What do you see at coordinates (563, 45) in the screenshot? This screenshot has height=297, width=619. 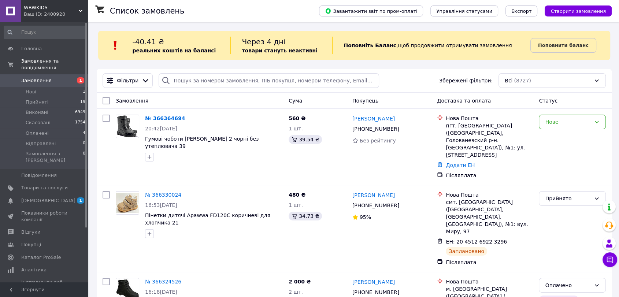 I see `b: Поповнити баланс` at bounding box center [563, 45].